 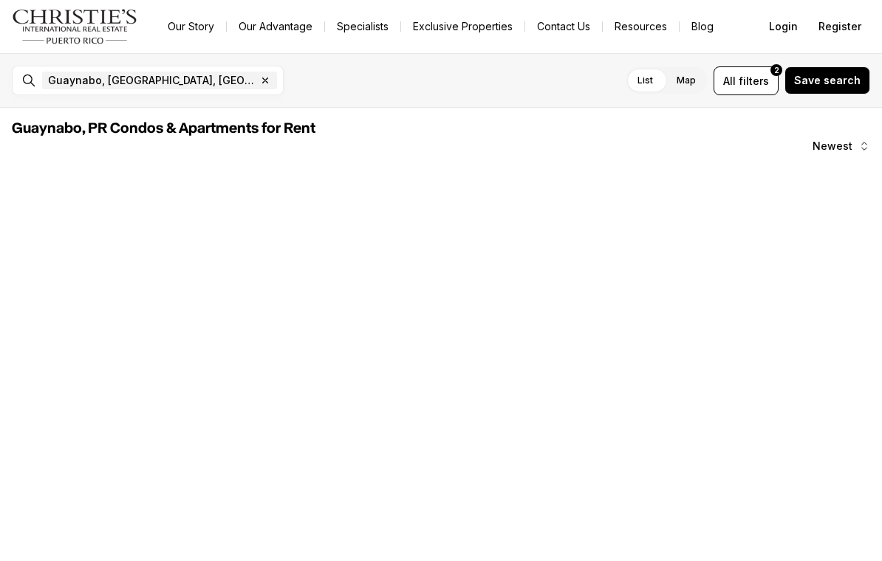 I want to click on a: logo, so click(x=75, y=27).